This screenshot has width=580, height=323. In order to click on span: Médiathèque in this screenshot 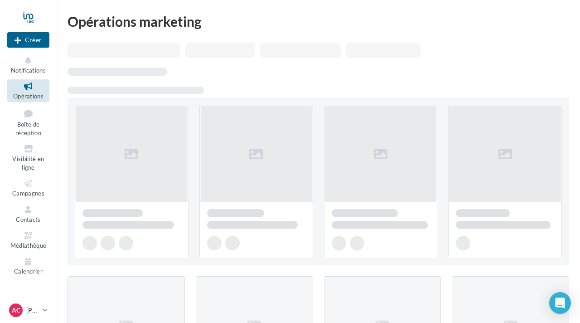, I will do `click(29, 245)`.